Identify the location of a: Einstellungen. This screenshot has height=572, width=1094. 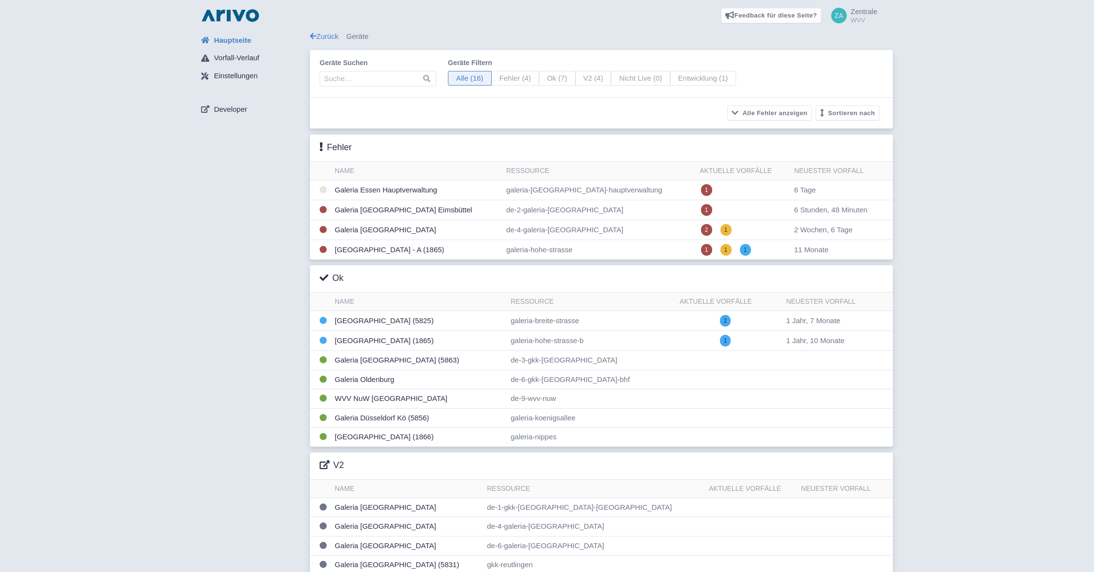
(252, 76).